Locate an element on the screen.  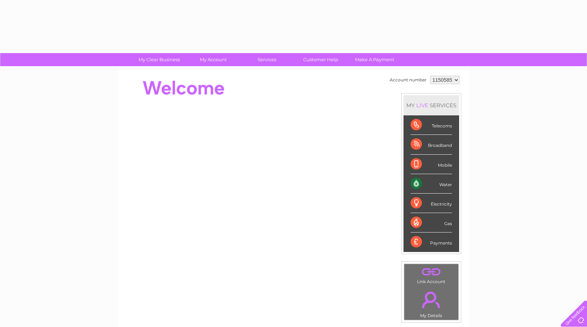
div: Broadband is located at coordinates (431, 145).